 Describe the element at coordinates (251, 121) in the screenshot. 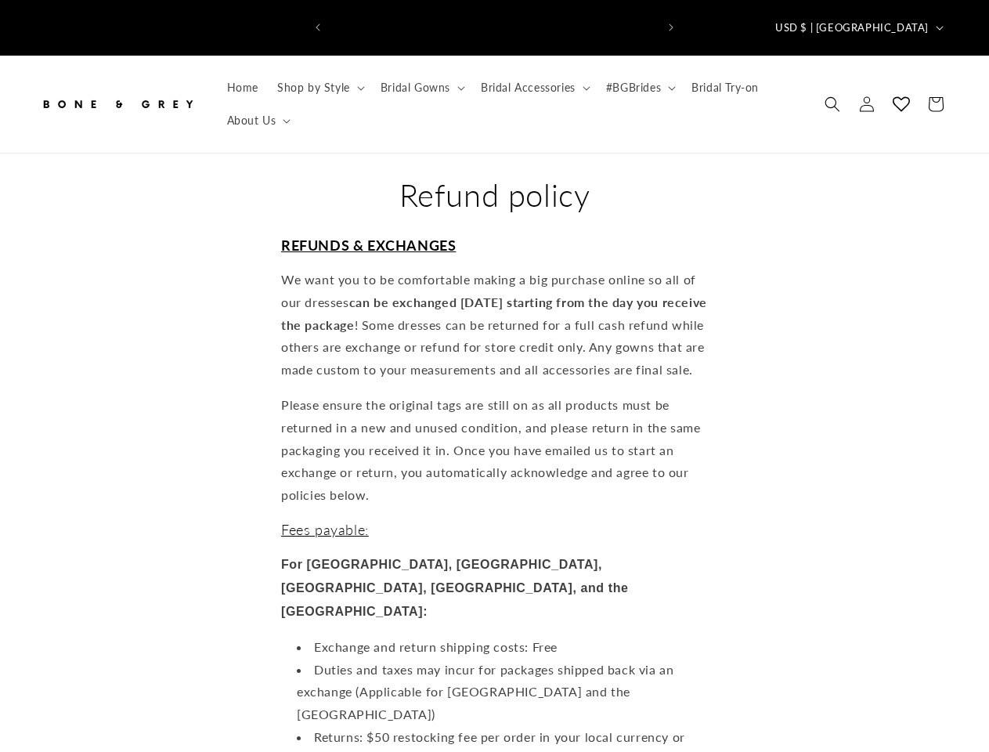

I see `span: About Us` at that location.